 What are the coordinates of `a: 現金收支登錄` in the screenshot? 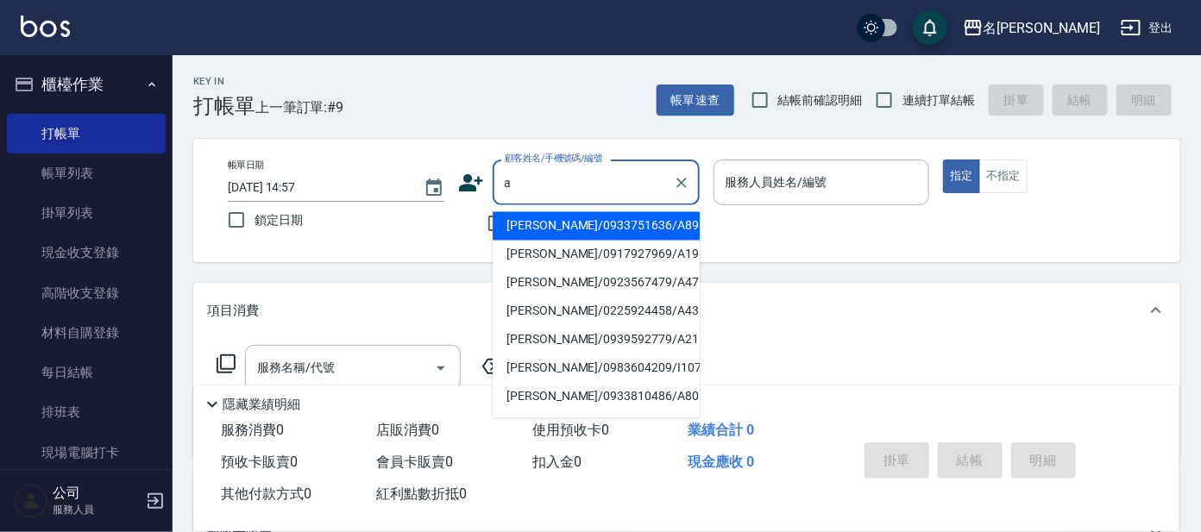 It's located at (86, 253).